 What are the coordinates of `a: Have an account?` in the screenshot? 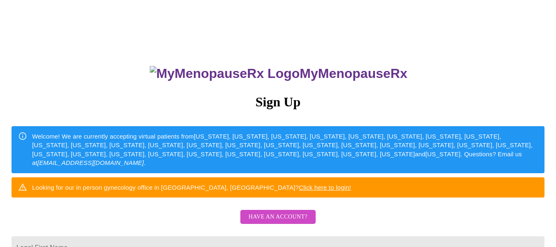 It's located at (278, 222).